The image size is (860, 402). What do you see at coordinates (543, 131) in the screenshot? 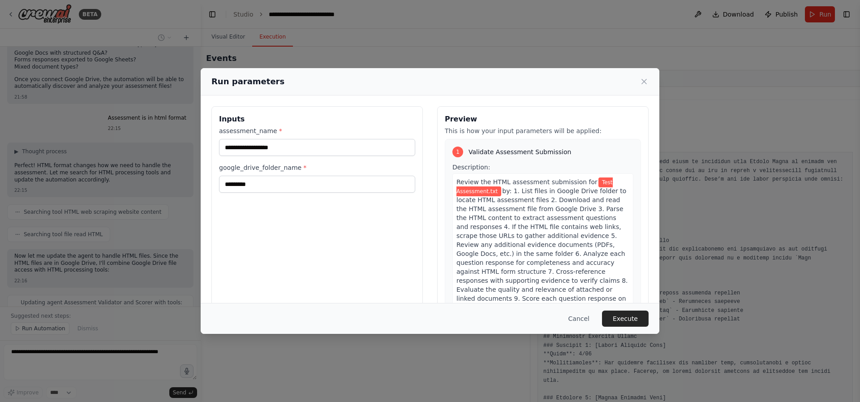
I see `p: This is how your input parameters will be applied:` at bounding box center [543, 131].